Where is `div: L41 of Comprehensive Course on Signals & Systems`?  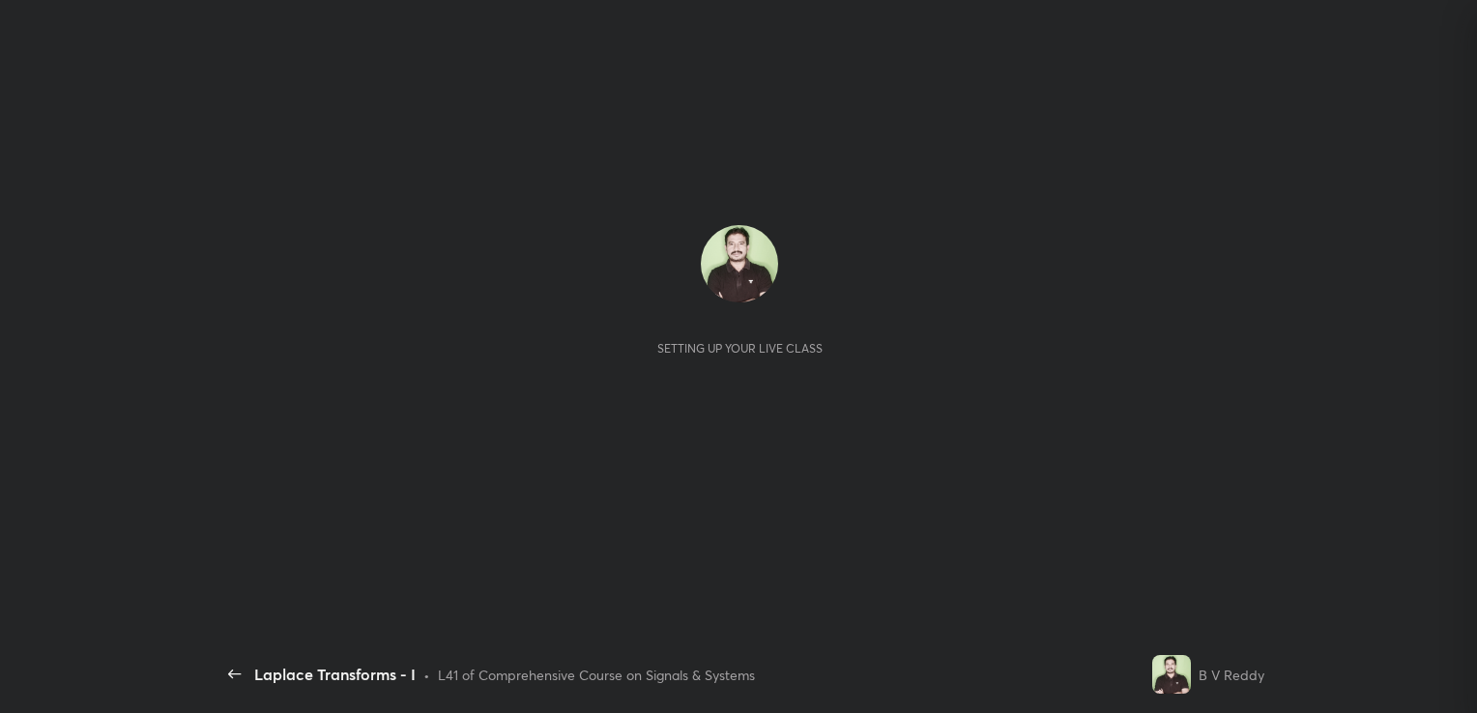 div: L41 of Comprehensive Course on Signals & Systems is located at coordinates (596, 675).